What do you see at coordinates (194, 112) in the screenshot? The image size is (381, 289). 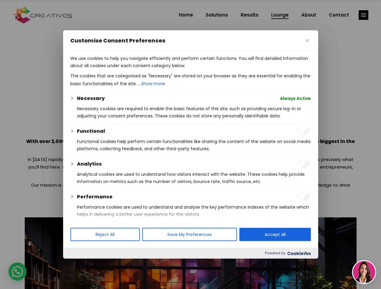 I see `p: Necessary cookies are required to enable the basic features of this site, such as providing secur...` at bounding box center [194, 112].